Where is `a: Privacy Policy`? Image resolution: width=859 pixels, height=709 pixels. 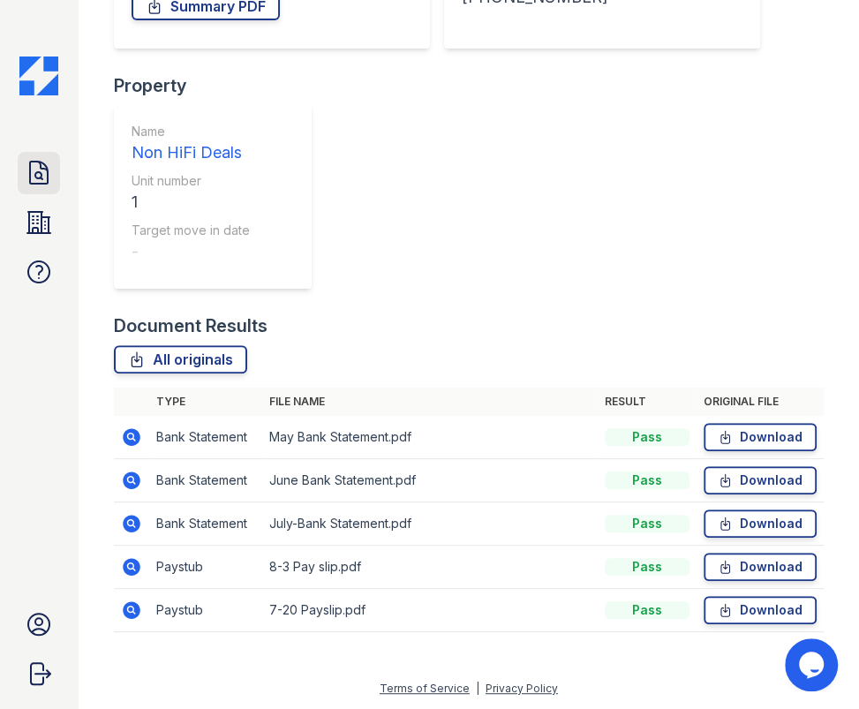 a: Privacy Policy is located at coordinates (522, 687).